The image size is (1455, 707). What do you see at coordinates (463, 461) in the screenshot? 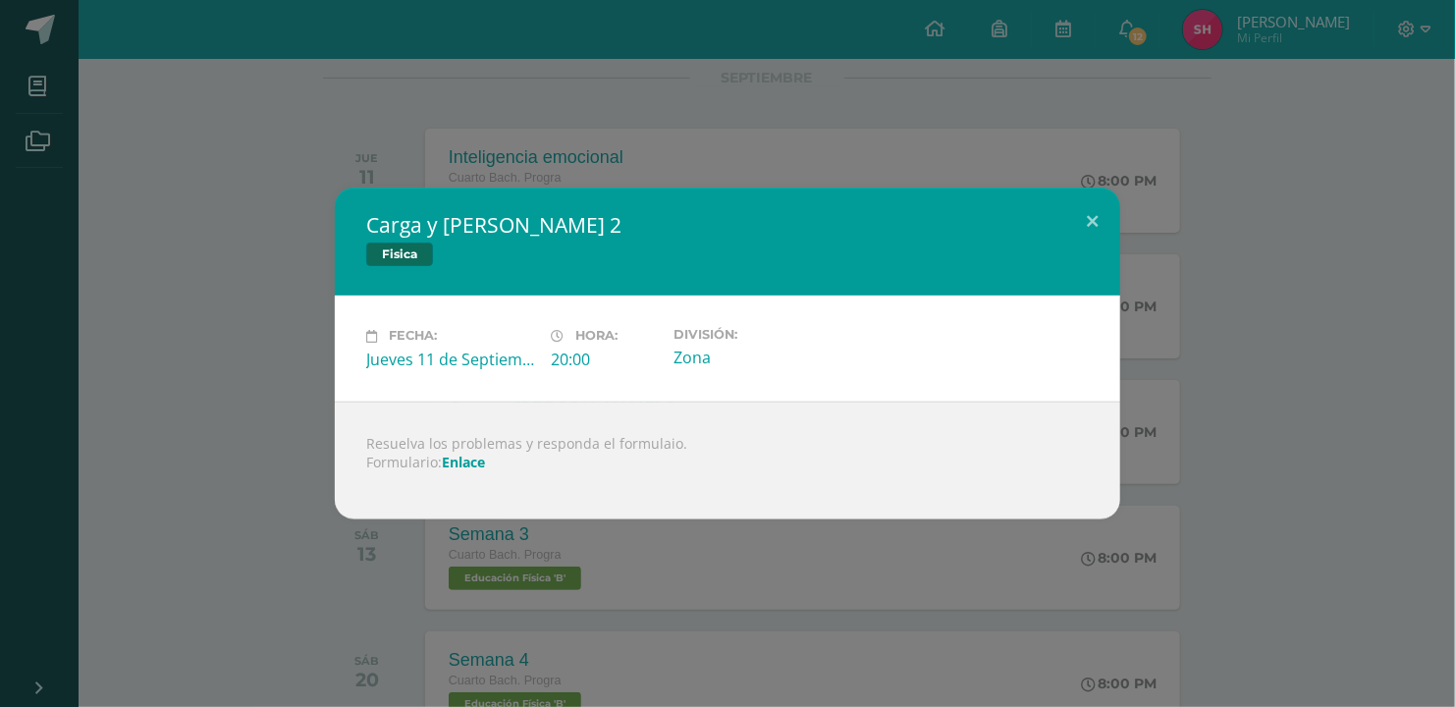
I see `a: Enlace` at bounding box center [463, 461].